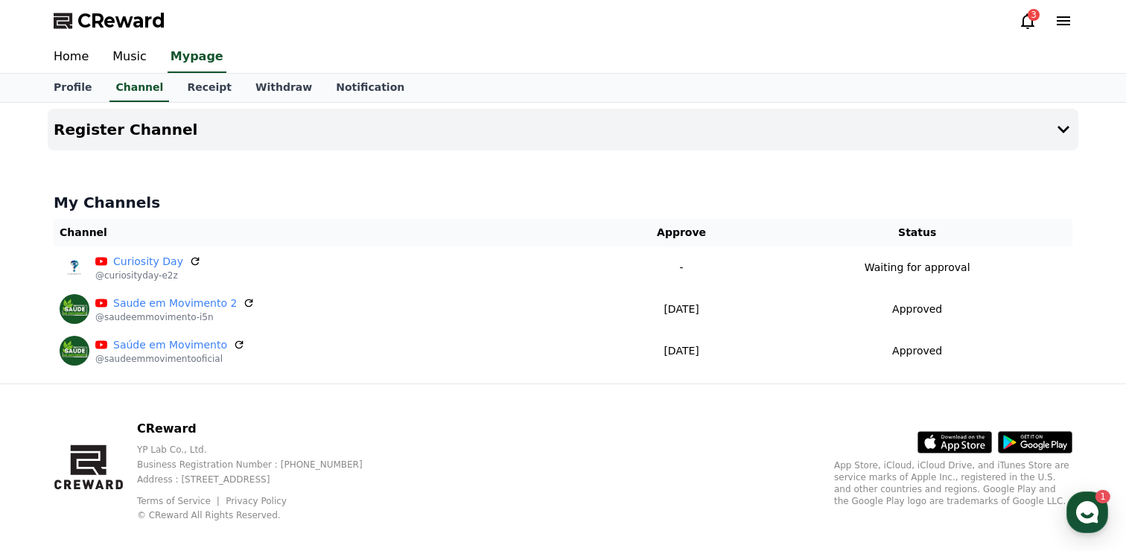 The image size is (1126, 551). I want to click on a: Music, so click(130, 57).